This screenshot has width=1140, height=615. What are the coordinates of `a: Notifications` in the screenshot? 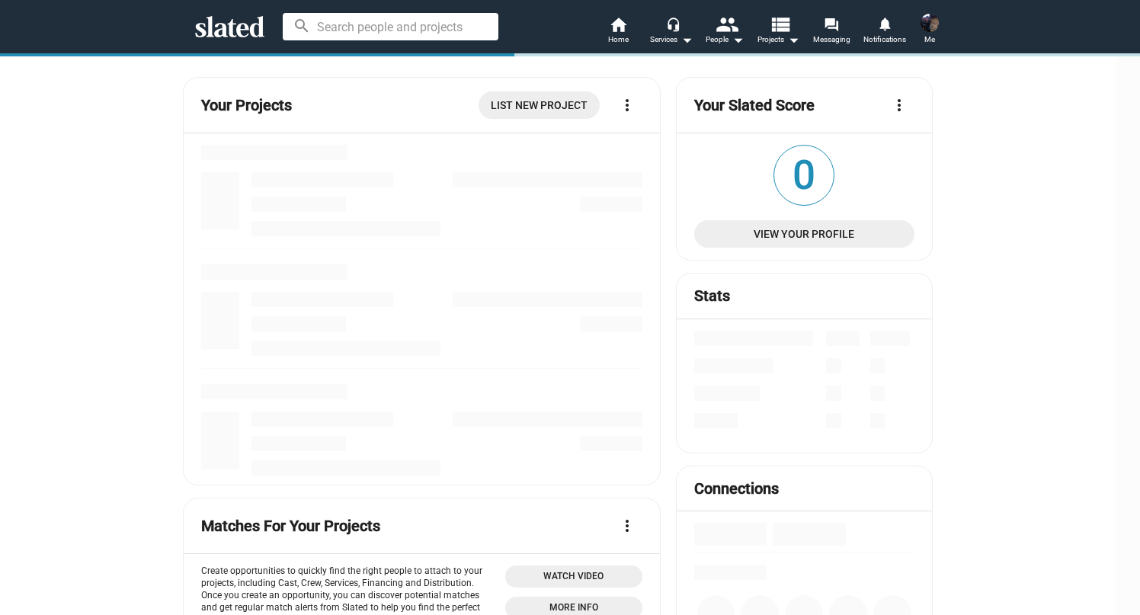 It's located at (885, 32).